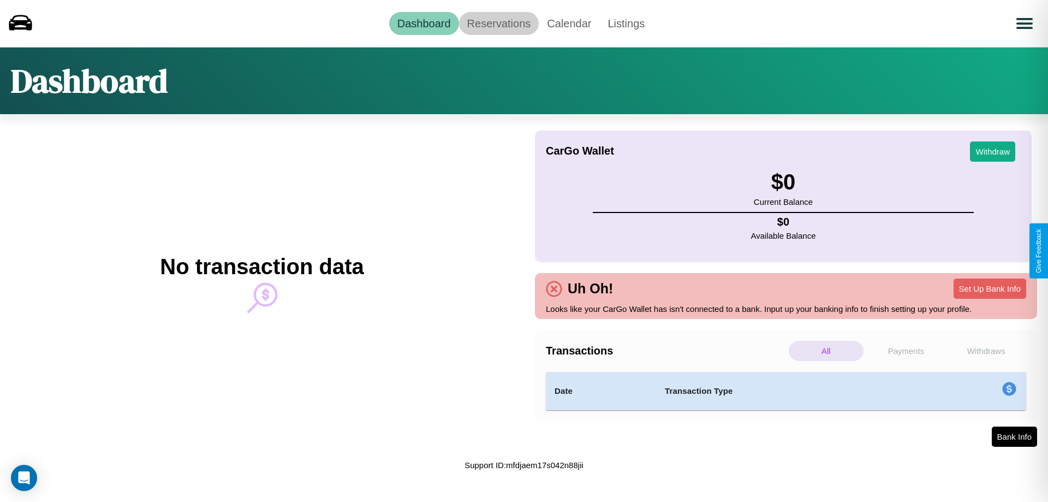 The width and height of the screenshot is (1048, 502). What do you see at coordinates (666, 350) in the screenshot?
I see `h4: Transactions` at bounding box center [666, 350].